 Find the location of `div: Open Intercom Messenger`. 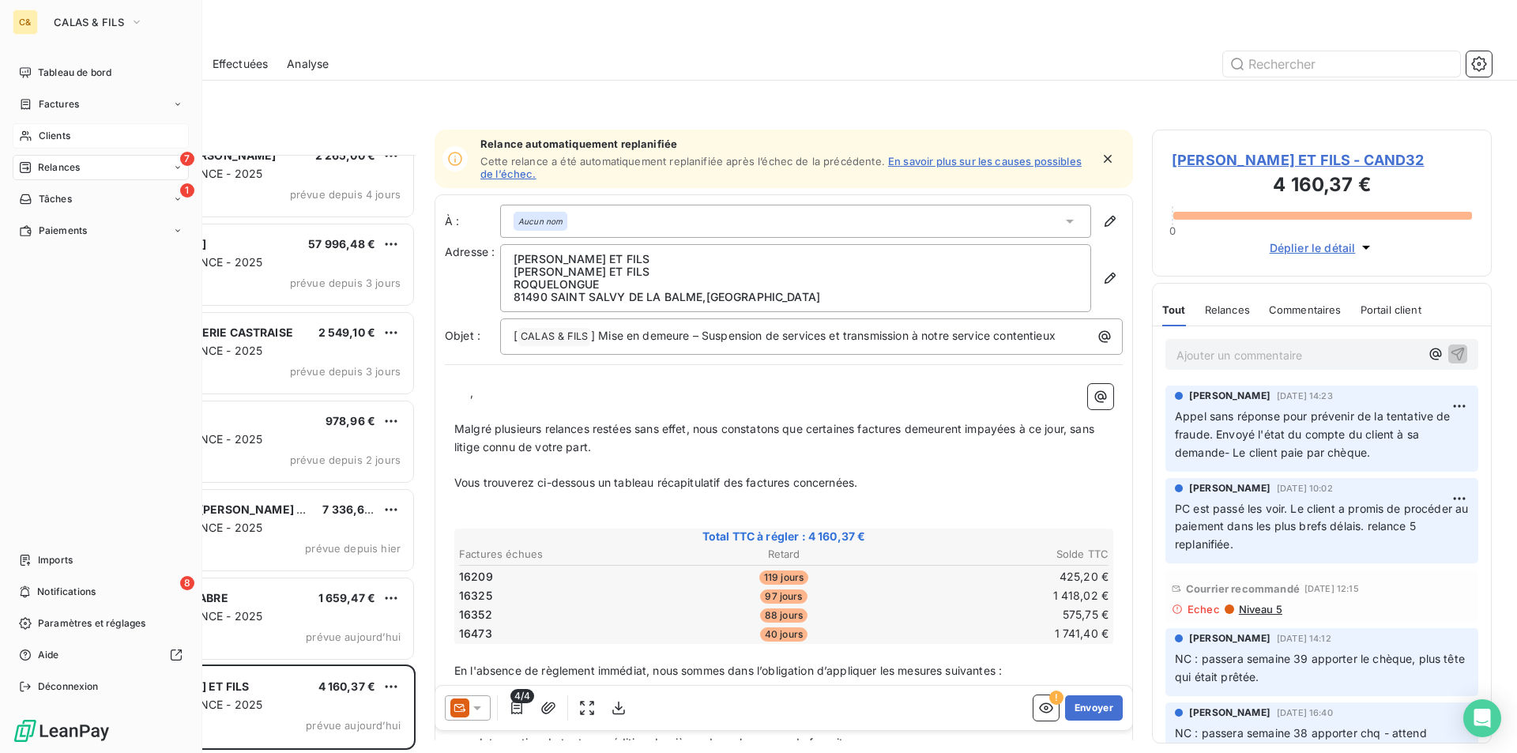

div: Open Intercom Messenger is located at coordinates (1482, 718).